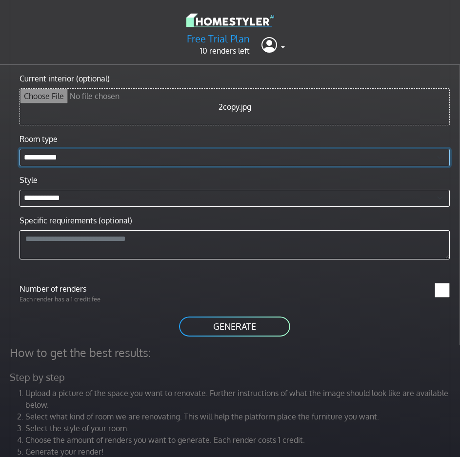 The height and width of the screenshot is (457, 460). Describe the element at coordinates (218, 39) in the screenshot. I see `h5: Free Trial Plan` at that location.